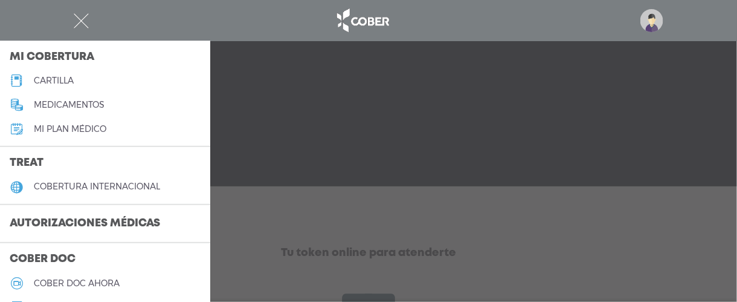 The width and height of the screenshot is (737, 302). Describe the element at coordinates (70, 129) in the screenshot. I see `h5: Mi plan médico` at that location.